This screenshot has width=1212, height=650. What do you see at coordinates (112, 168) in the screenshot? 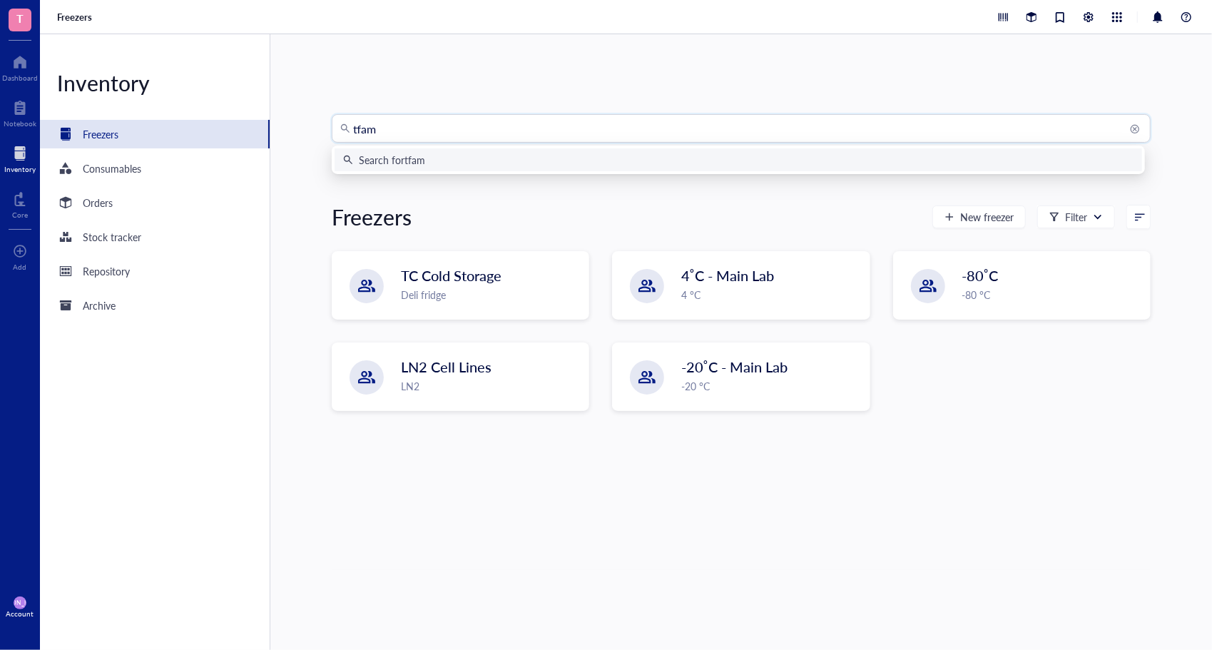
I see `div: Consumables` at bounding box center [112, 168].